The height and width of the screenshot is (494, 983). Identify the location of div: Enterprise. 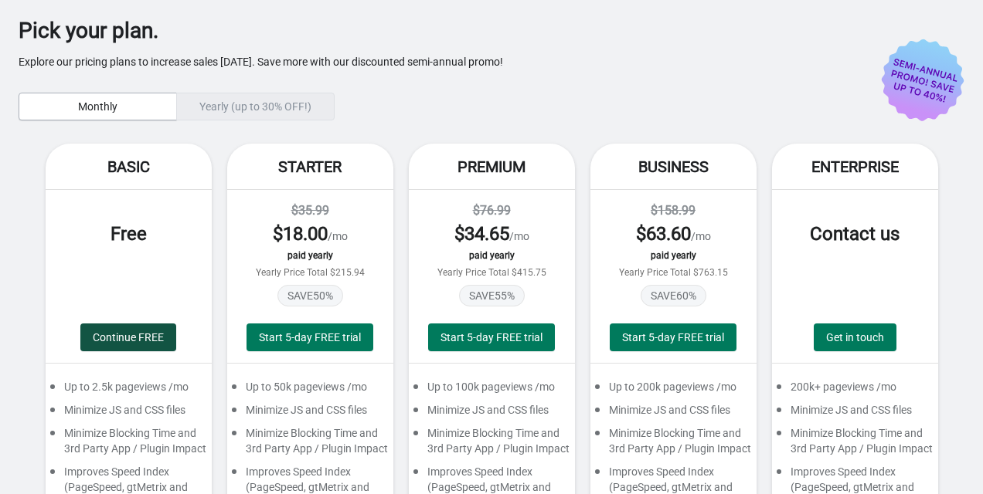
(854, 167).